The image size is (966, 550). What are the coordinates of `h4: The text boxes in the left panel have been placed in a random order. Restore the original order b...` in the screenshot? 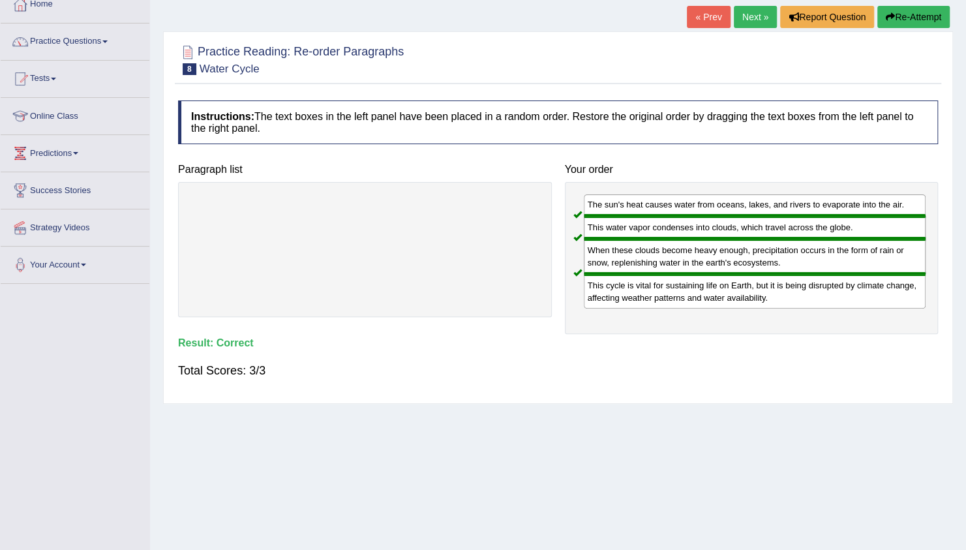 It's located at (558, 122).